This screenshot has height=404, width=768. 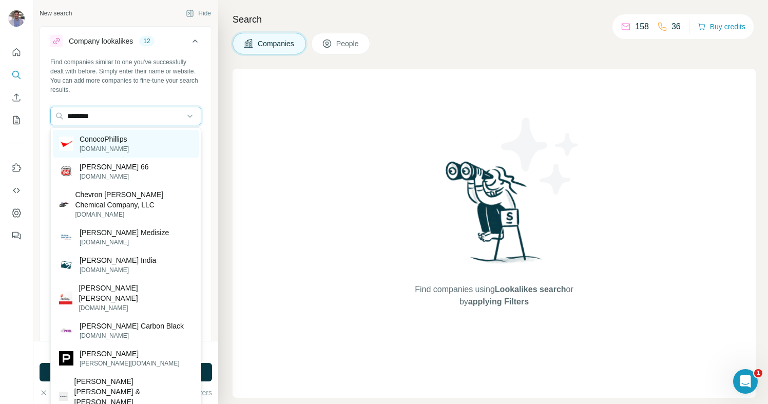 I want to click on button: Search, so click(x=16, y=75).